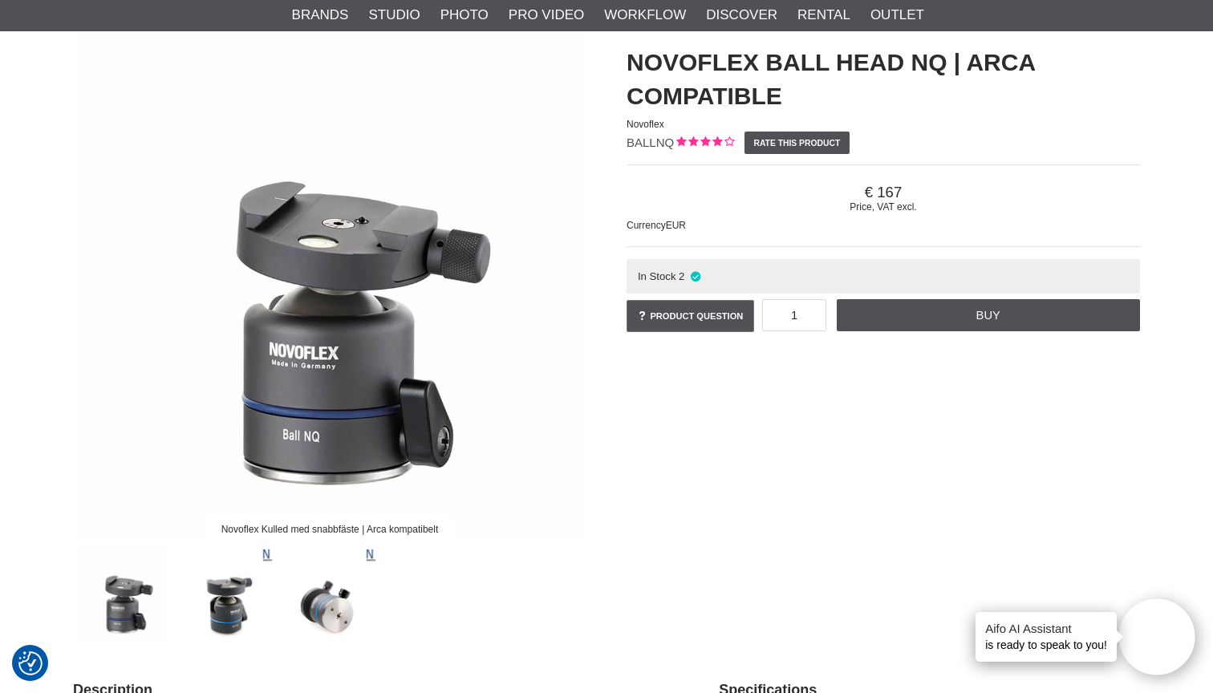 This screenshot has width=1213, height=693. I want to click on a: Buy, so click(988, 315).